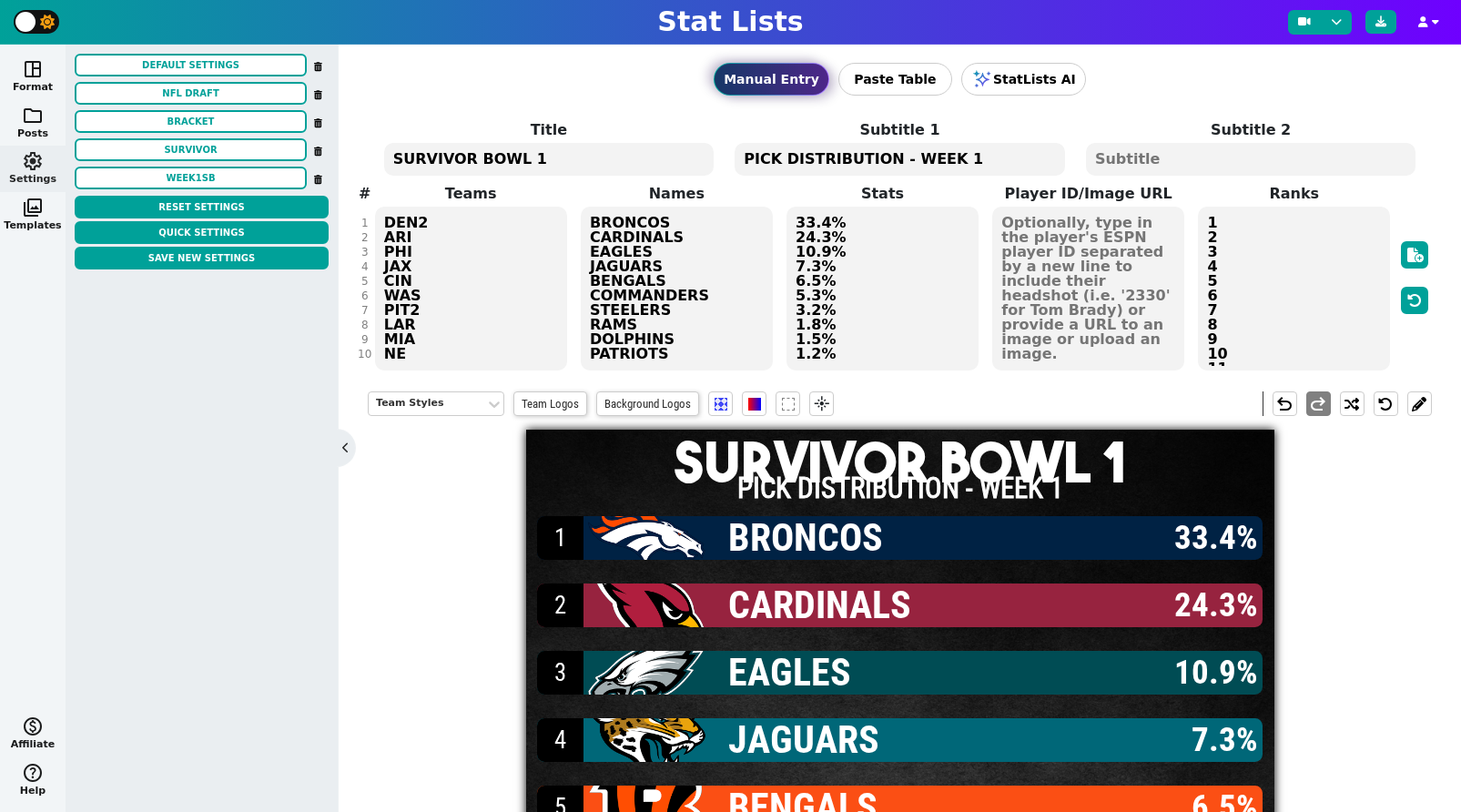 This screenshot has height=812, width=1461. What do you see at coordinates (190, 65) in the screenshot?
I see `button: Default Settings` at bounding box center [190, 65].